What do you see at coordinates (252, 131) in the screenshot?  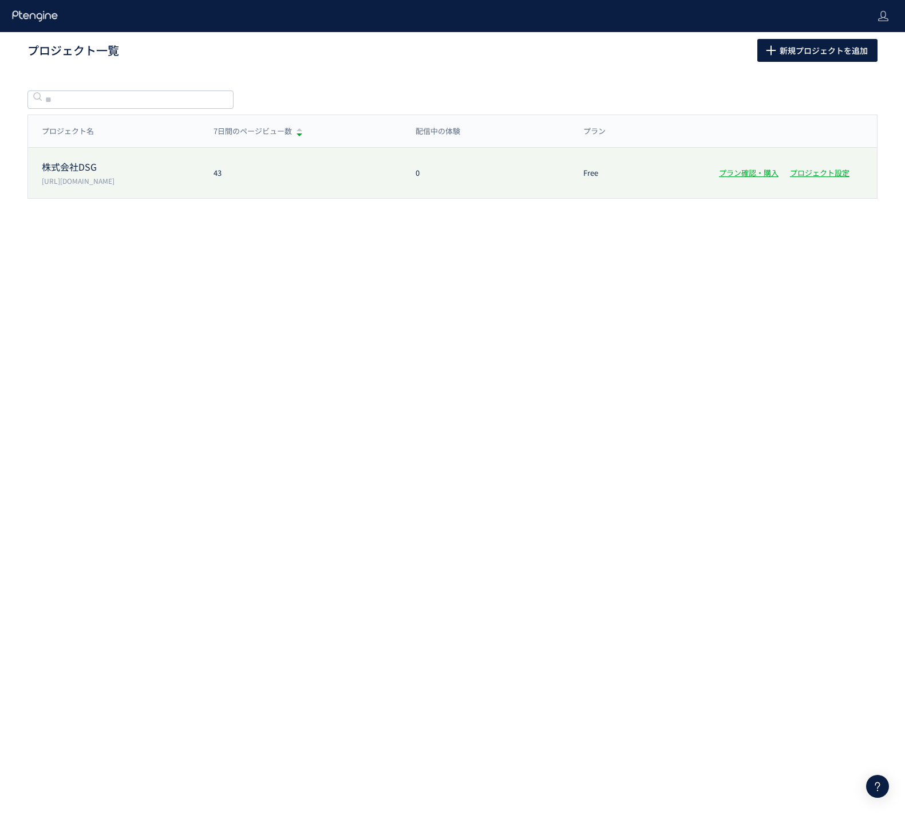 I see `span: 7日間のページビュー数` at bounding box center [252, 131].